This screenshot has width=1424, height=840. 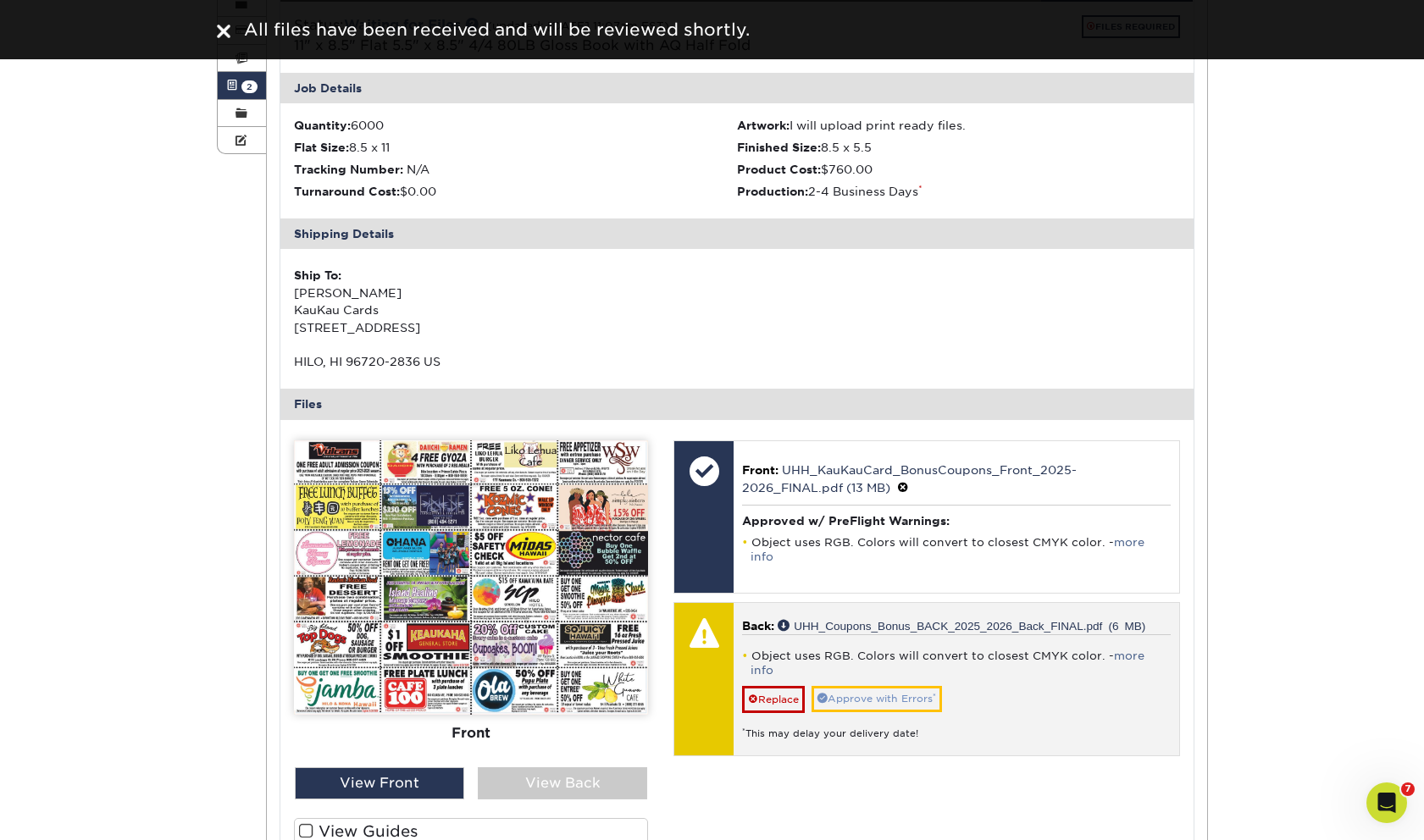 I want to click on strong: Product Cost:, so click(x=779, y=170).